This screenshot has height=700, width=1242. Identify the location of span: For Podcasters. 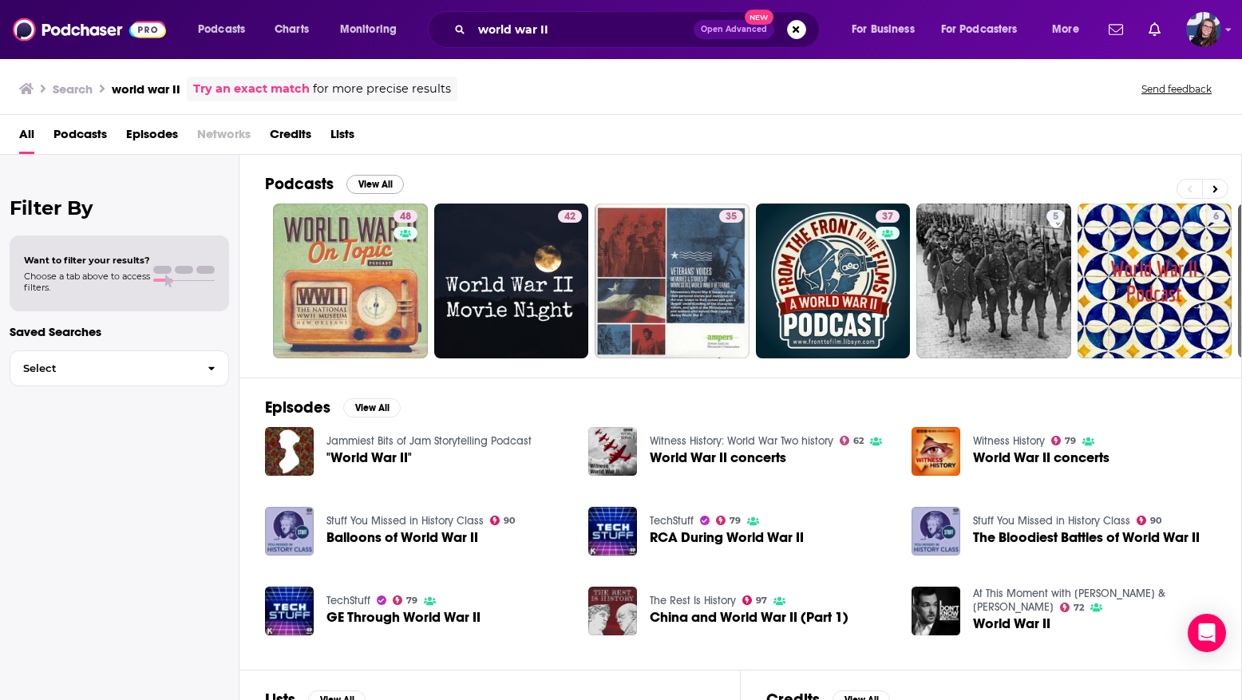
(980, 30).